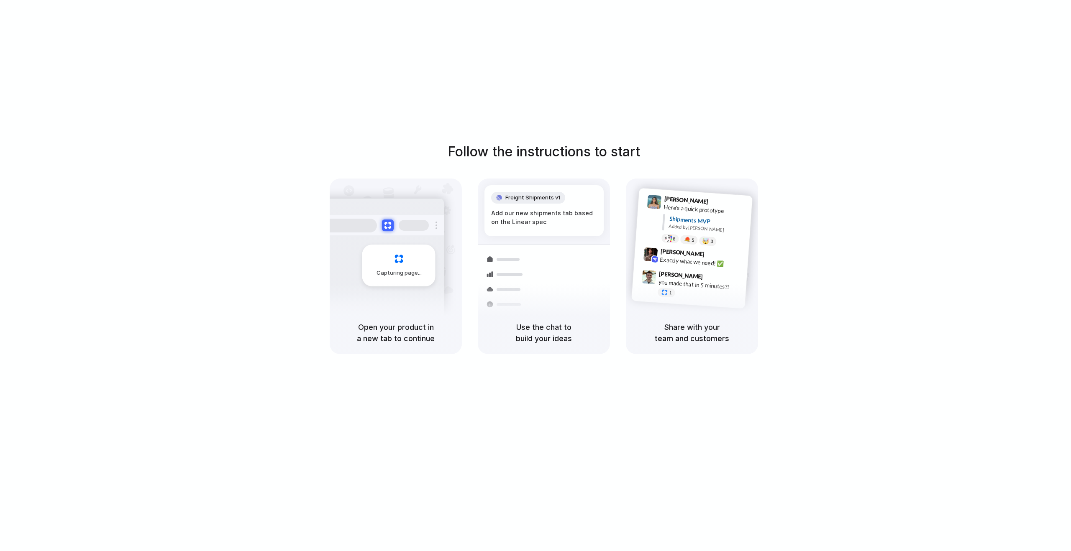 Image resolution: width=1071 pixels, height=551 pixels. What do you see at coordinates (544, 152) in the screenshot?
I see `h1: Follow the instructions to start` at bounding box center [544, 152].